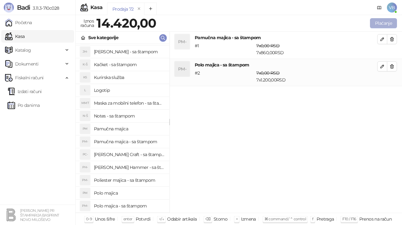  What do you see at coordinates (85, 90) in the screenshot?
I see `div: L` at bounding box center [85, 90].